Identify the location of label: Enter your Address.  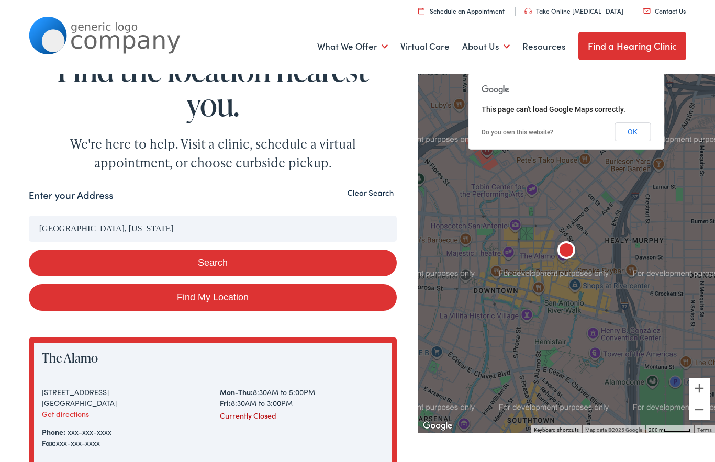
(71, 195).